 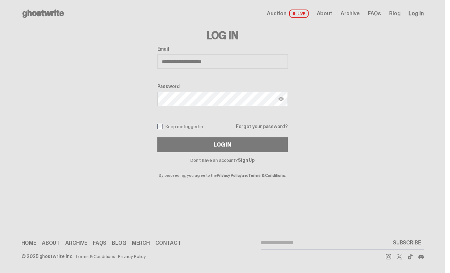 What do you see at coordinates (47, 256) in the screenshot?
I see `div: © 2025 ghostwrite inc` at bounding box center [47, 256].